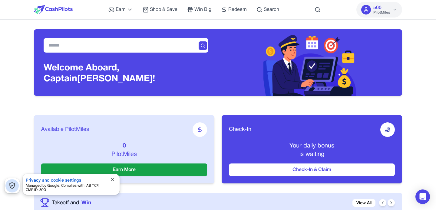 The image size is (436, 210). I want to click on span: Search, so click(271, 10).